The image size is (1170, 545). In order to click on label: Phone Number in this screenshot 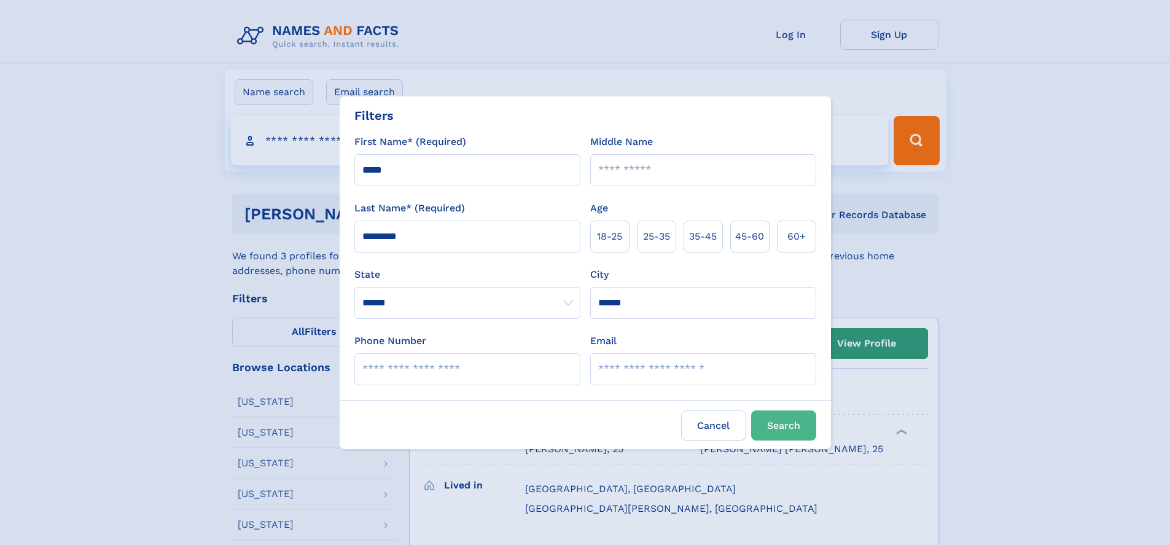, I will do `click(390, 341)`.